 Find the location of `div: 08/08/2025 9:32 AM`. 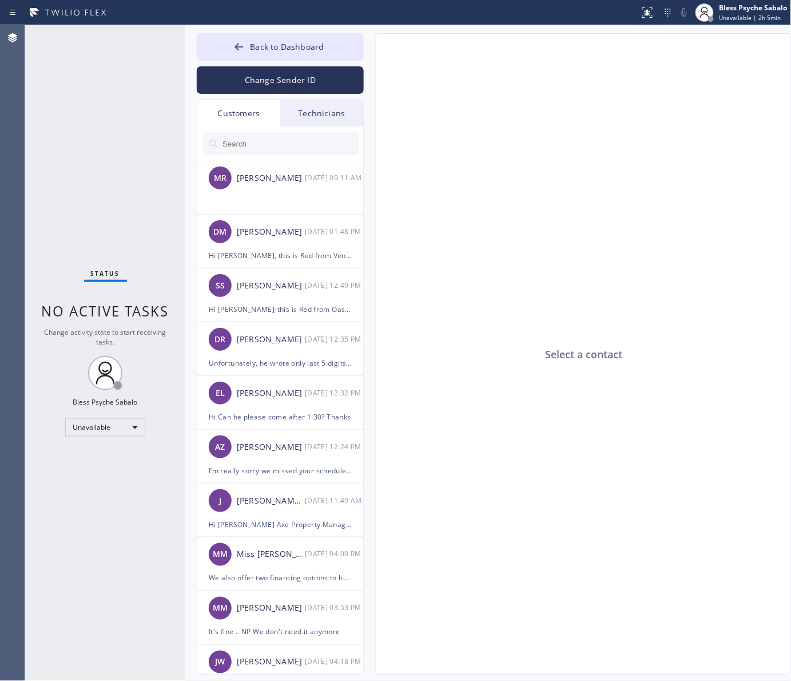

div: 08/08/2025 9:32 AM is located at coordinates (335, 392).